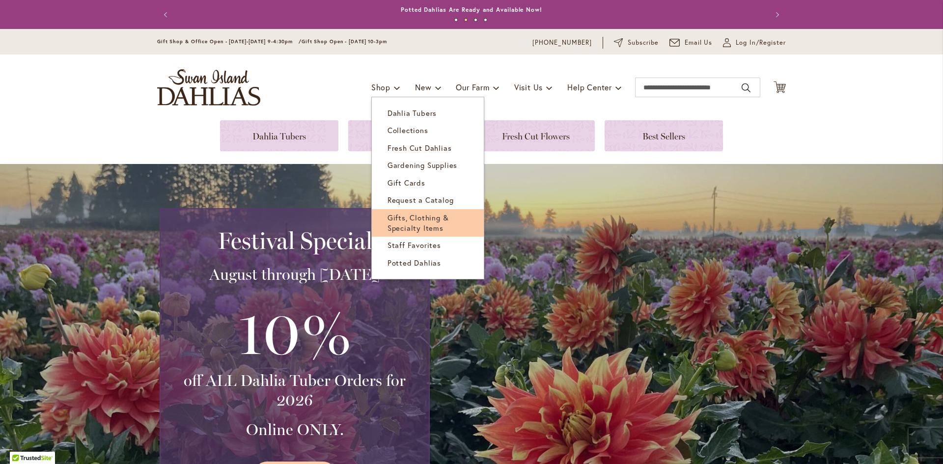  Describe the element at coordinates (456, 20) in the screenshot. I see `button: 1 of 4` at that location.